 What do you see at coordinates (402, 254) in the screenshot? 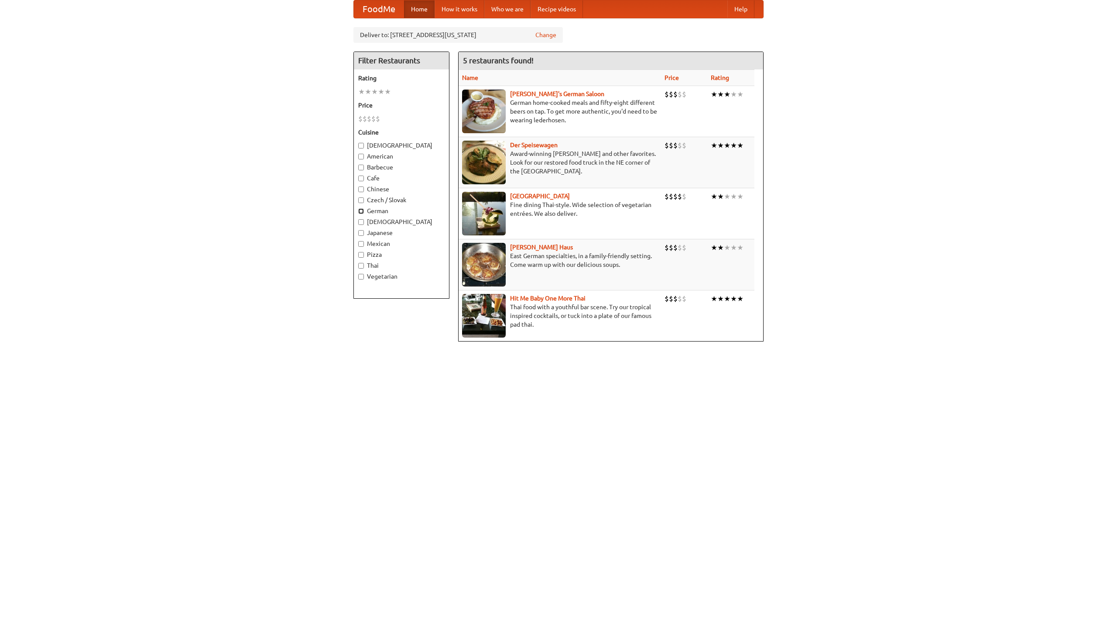
I see `label: Pizza` at bounding box center [402, 254].